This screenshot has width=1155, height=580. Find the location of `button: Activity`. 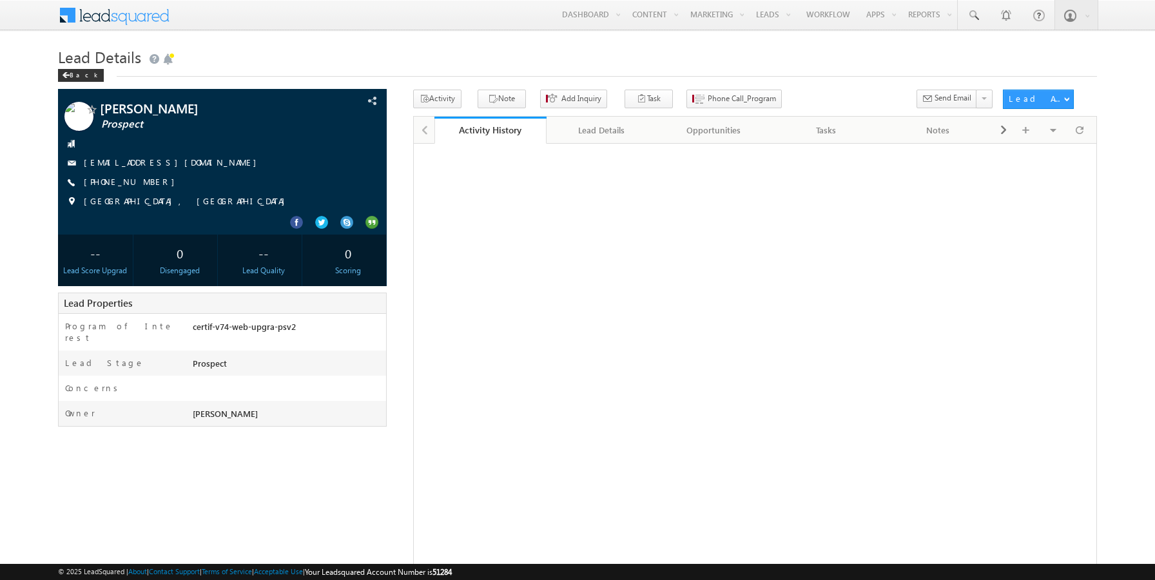

button: Activity is located at coordinates (437, 99).